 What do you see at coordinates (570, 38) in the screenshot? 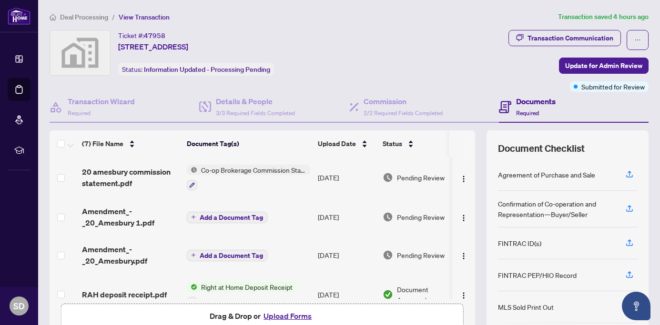
I see `div: Transaction Communication` at bounding box center [570, 38].